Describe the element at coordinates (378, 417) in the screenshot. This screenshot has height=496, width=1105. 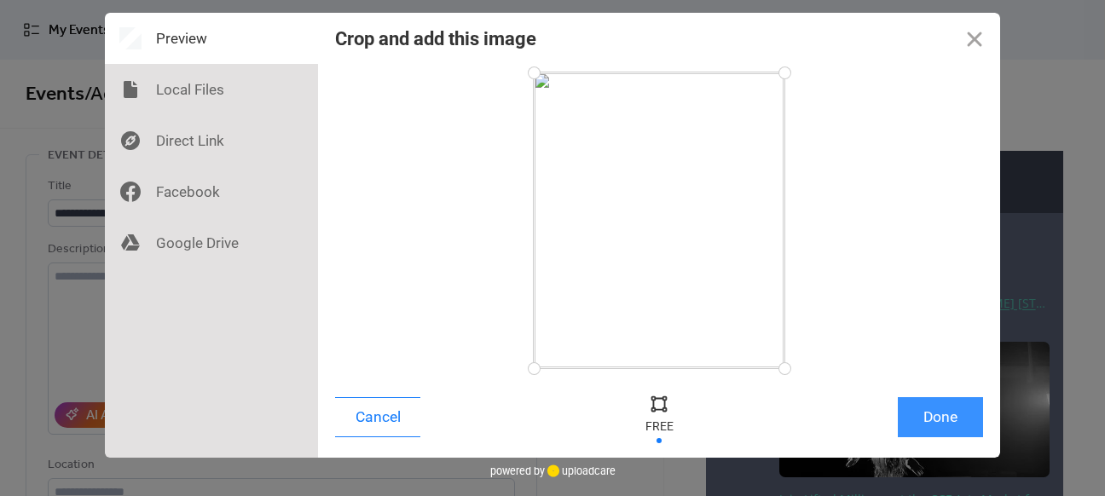
I see `button: Cancel` at that location.